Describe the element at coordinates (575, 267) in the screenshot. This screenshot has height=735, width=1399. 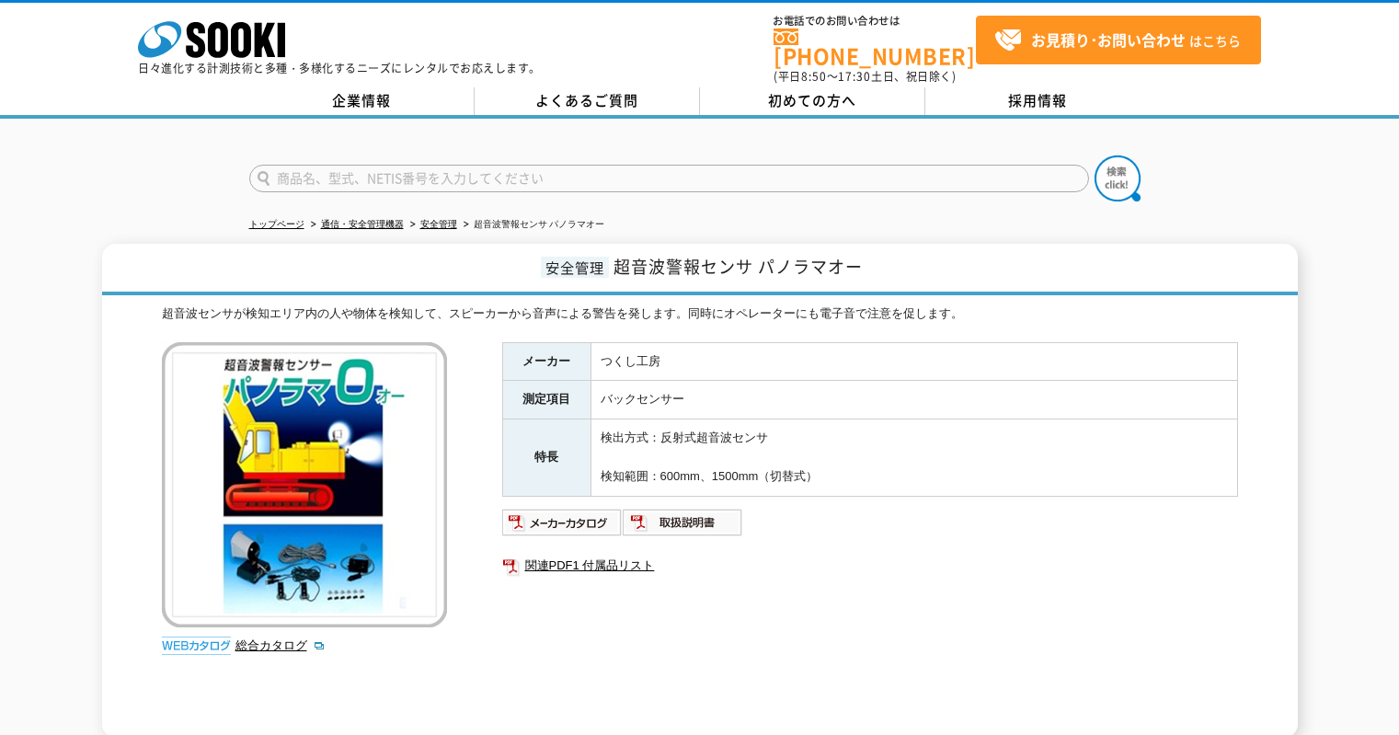
I see `span: 安全管理` at that location.